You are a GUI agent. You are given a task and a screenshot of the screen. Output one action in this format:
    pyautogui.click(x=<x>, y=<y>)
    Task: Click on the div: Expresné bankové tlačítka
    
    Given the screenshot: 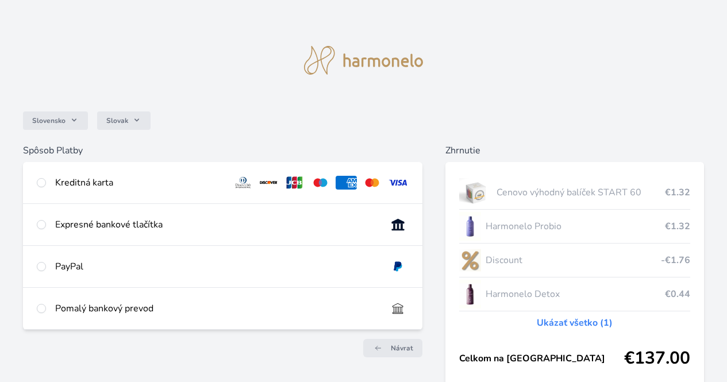 What is the action you would take?
    pyautogui.click(x=217, y=225)
    